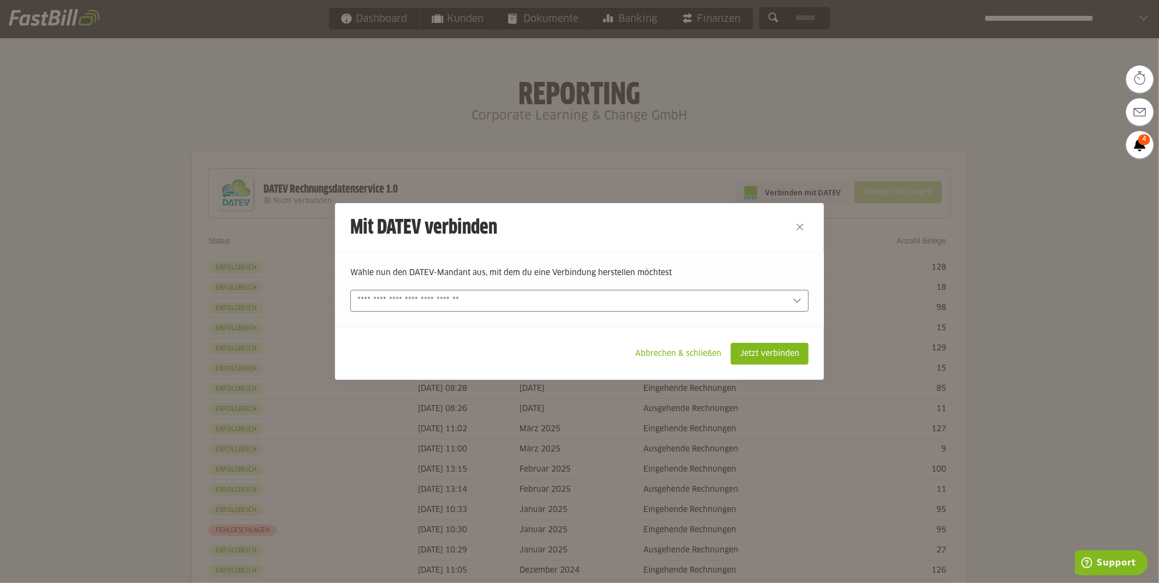 The image size is (1159, 583). What do you see at coordinates (769, 354) in the screenshot?
I see `sl-button: Jetzt verbinden` at bounding box center [769, 354].